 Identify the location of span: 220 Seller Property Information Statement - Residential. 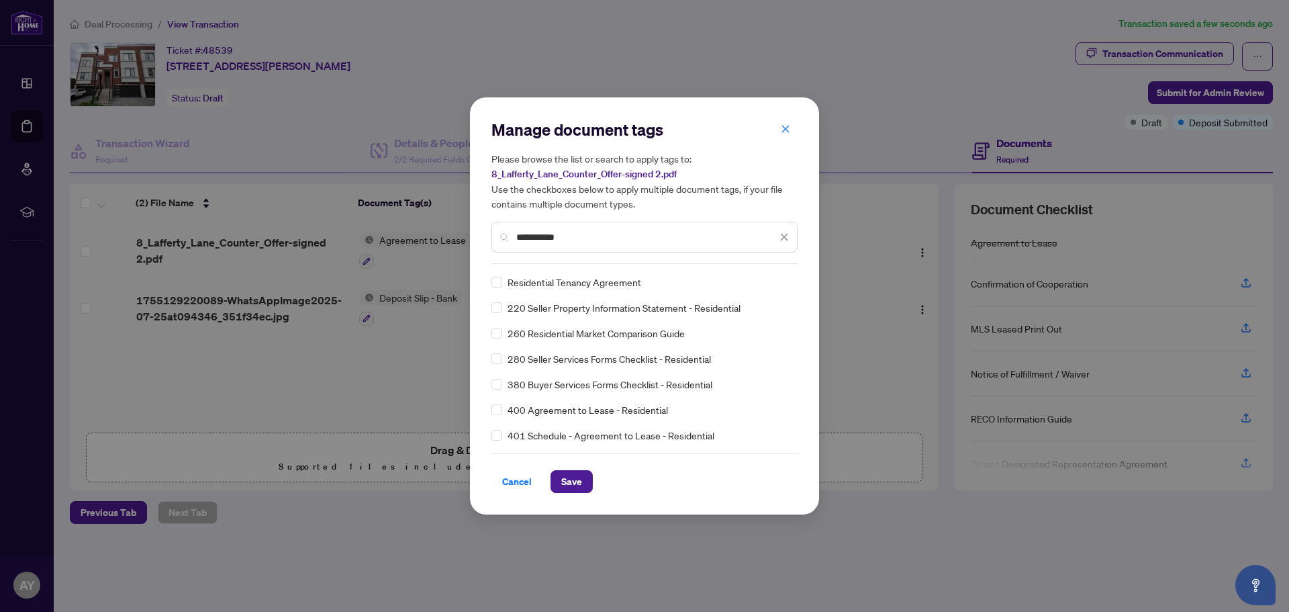
(624, 308).